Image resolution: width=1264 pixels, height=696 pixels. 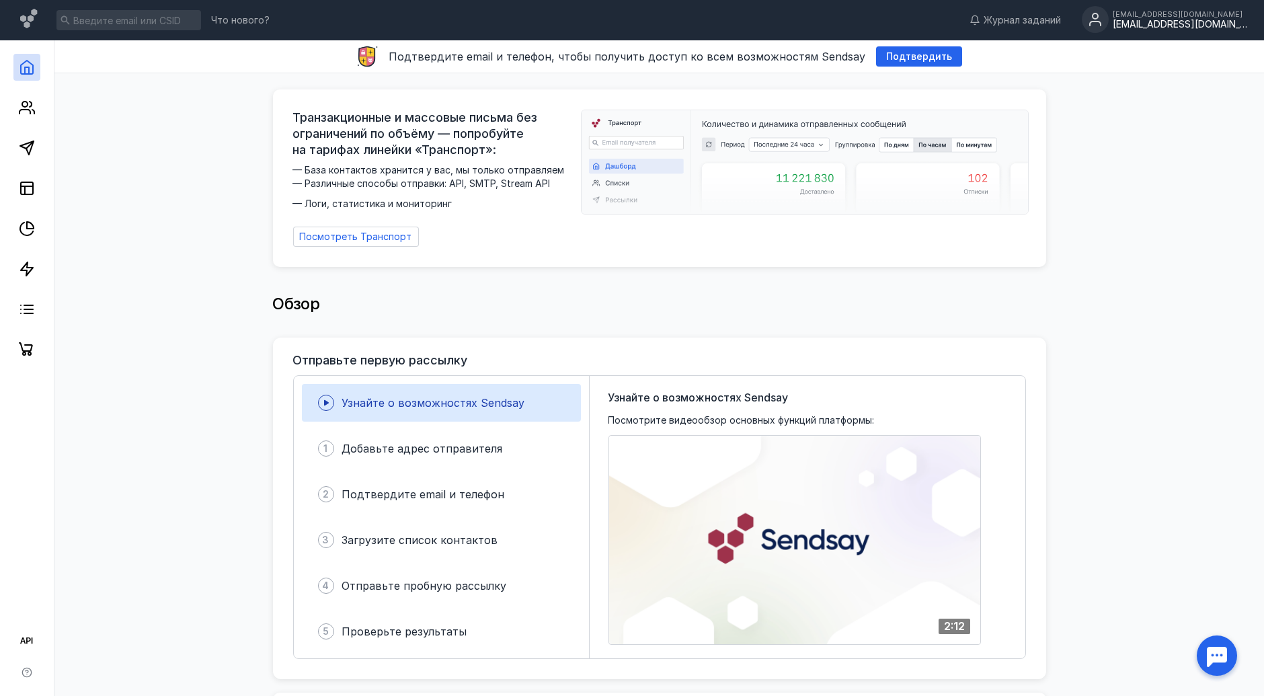 I want to click on span: Подтвердите email и телефон, so click(x=424, y=494).